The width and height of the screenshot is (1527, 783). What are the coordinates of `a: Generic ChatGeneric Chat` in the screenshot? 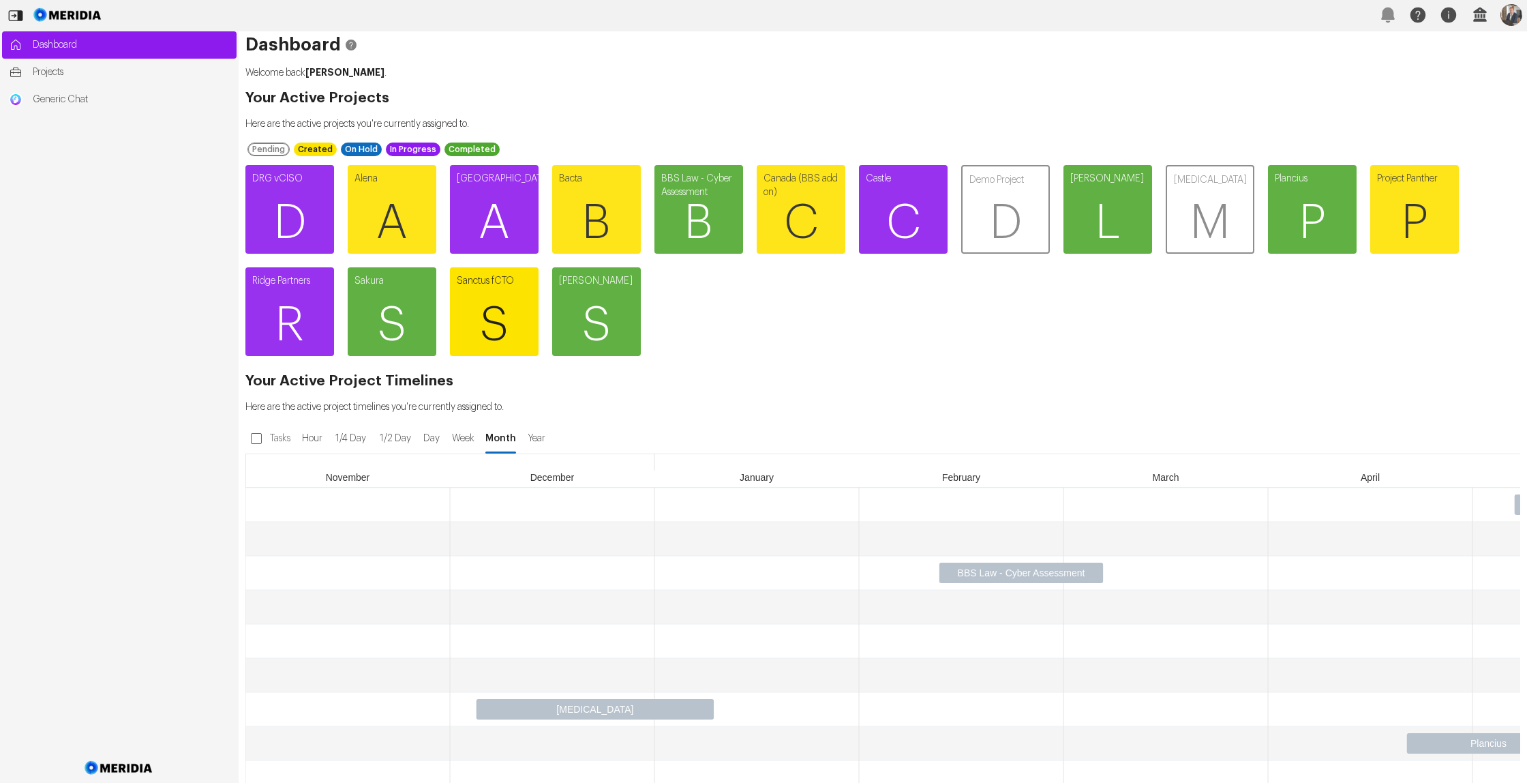 It's located at (119, 100).